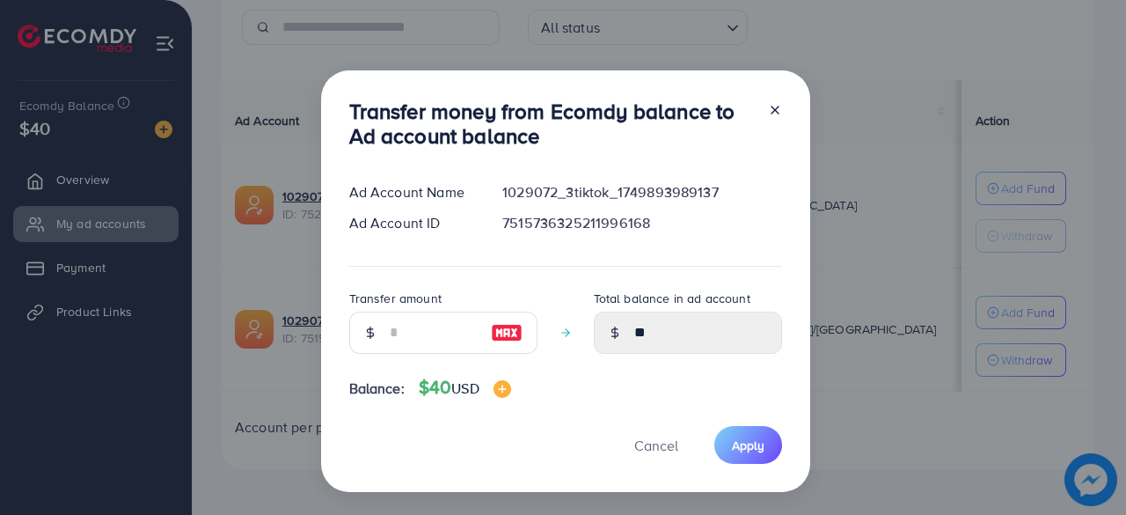  Describe the element at coordinates (464, 388) in the screenshot. I see `span: USD` at that location.